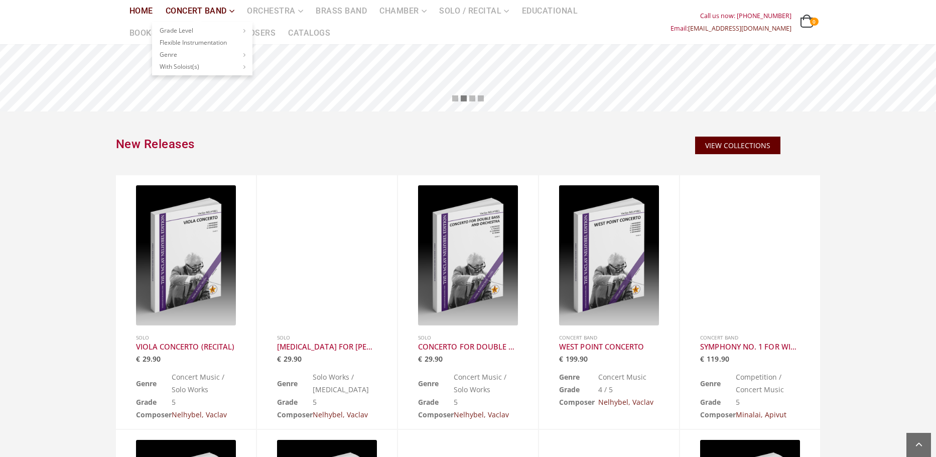 The height and width of the screenshot is (457, 936). Describe the element at coordinates (186, 347) in the screenshot. I see `h3: VIOLA CONCERTO (RECITAL)` at that location.